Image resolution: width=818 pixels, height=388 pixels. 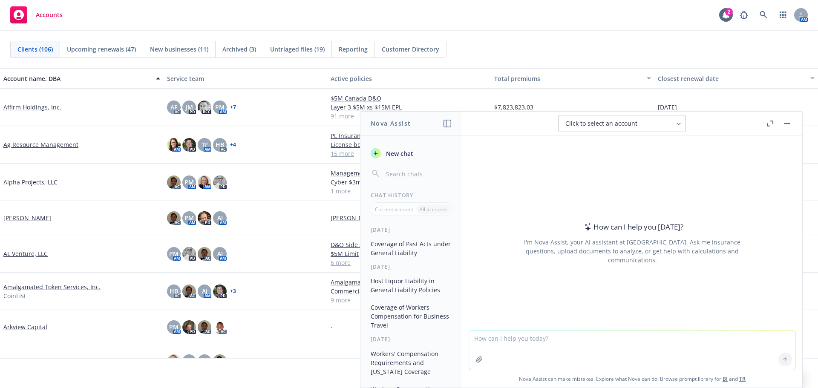 I want to click on span: CoinList, so click(x=14, y=296).